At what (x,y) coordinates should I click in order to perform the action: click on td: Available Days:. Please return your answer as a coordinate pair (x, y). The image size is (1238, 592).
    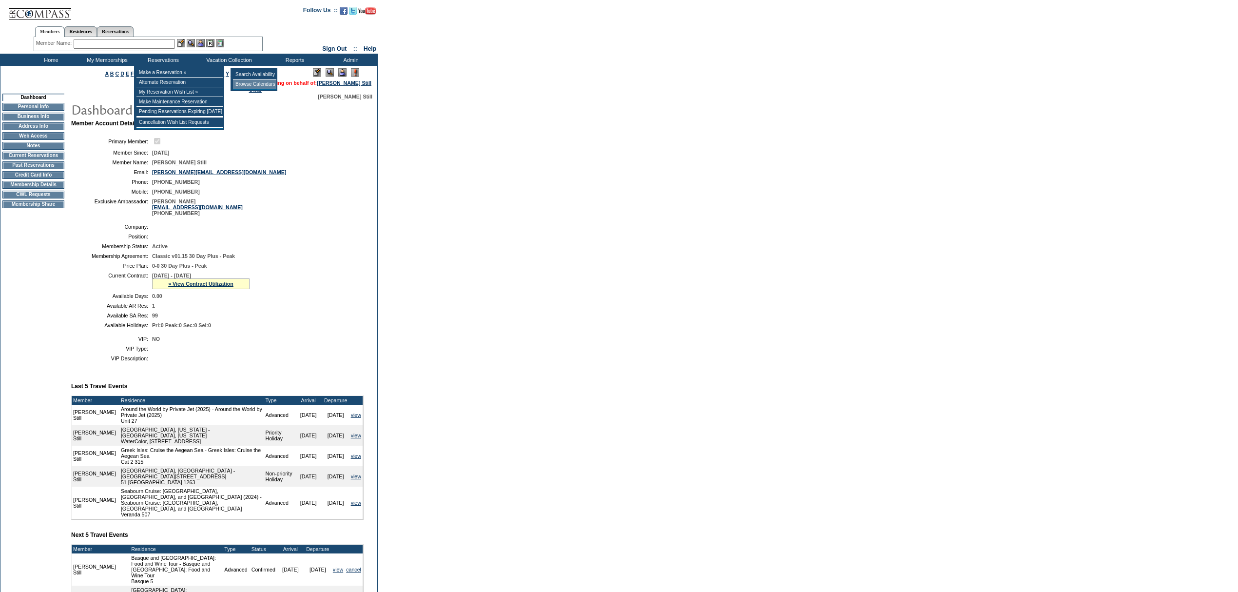
    Looking at the image, I should click on (112, 296).